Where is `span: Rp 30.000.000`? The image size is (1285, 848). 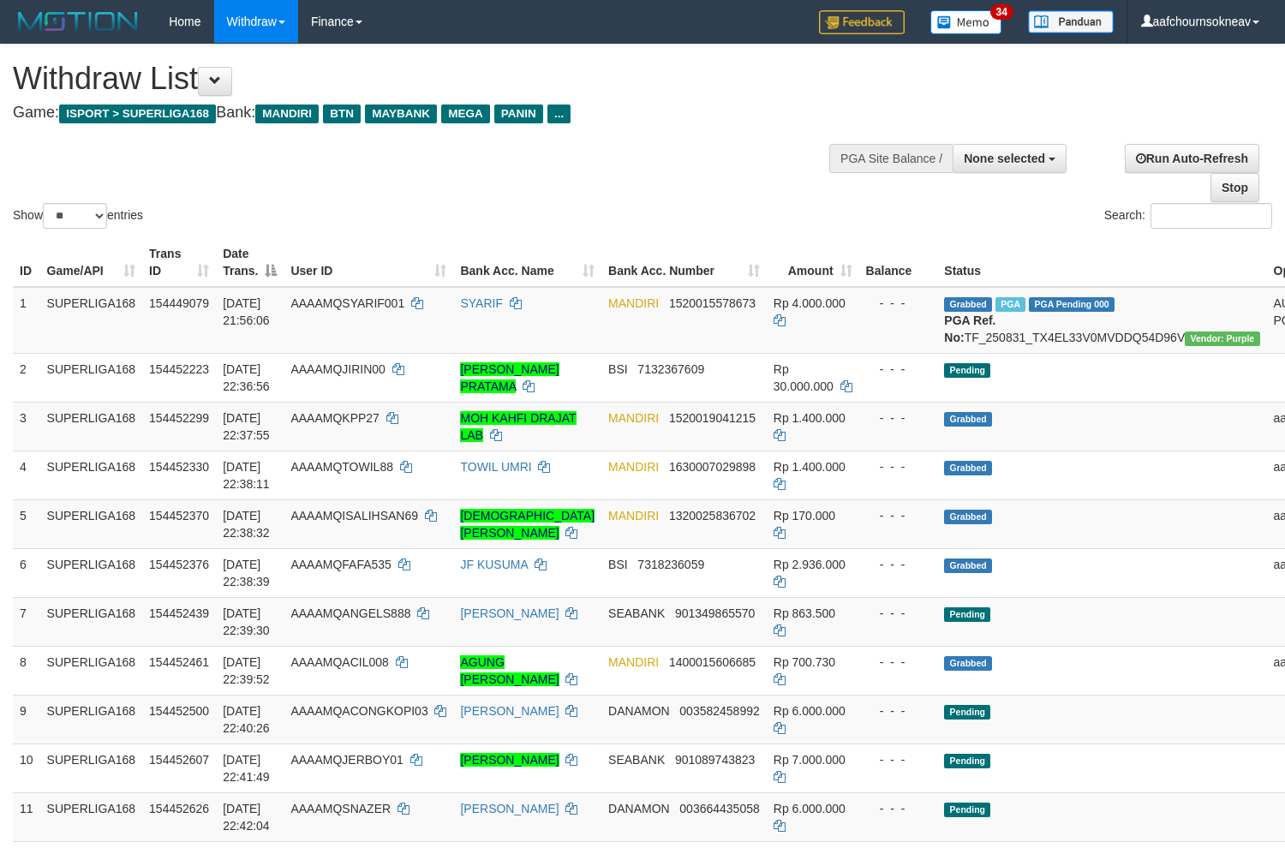
span: Rp 30.000.000 is located at coordinates (803, 378).